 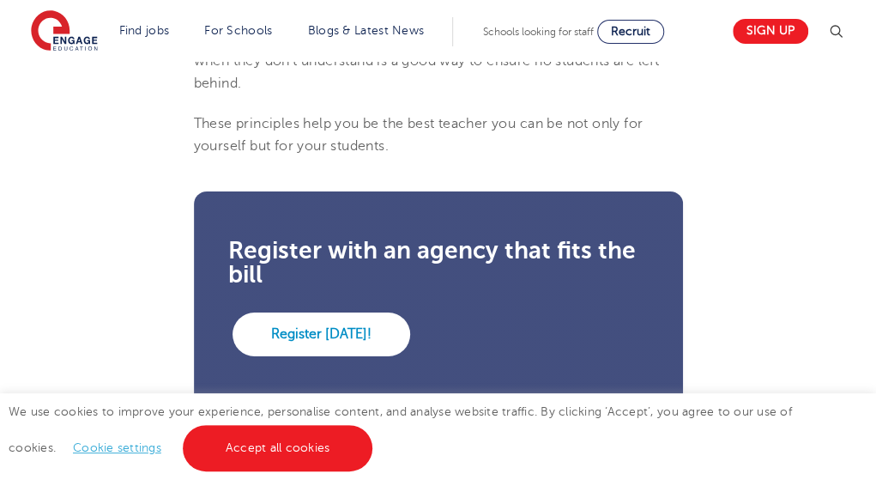 I want to click on a: Find jobs, so click(x=144, y=30).